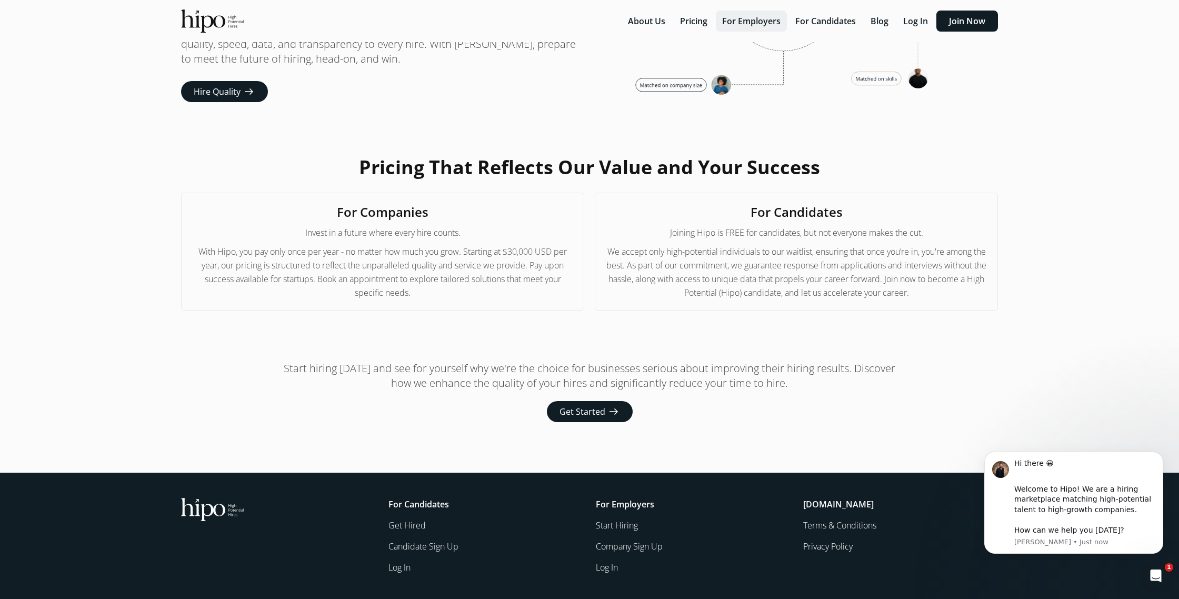  Describe the element at coordinates (582, 412) in the screenshot. I see `span: Get Started` at that location.